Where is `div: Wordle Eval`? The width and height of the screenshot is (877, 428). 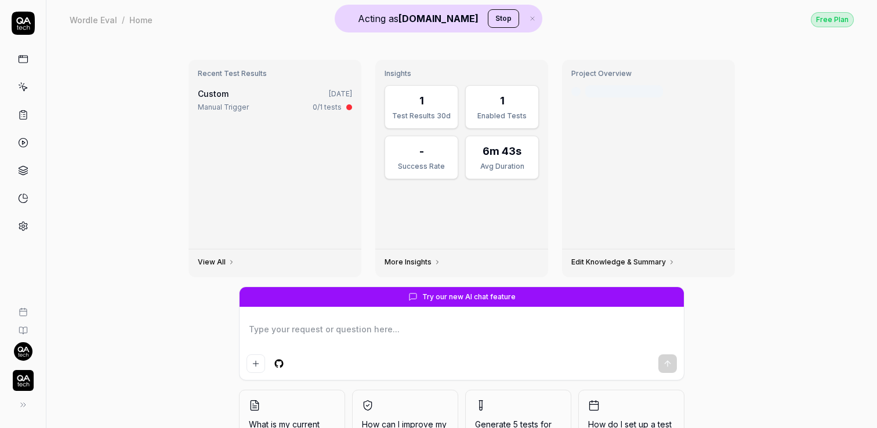
div: Wordle Eval is located at coordinates (93, 20).